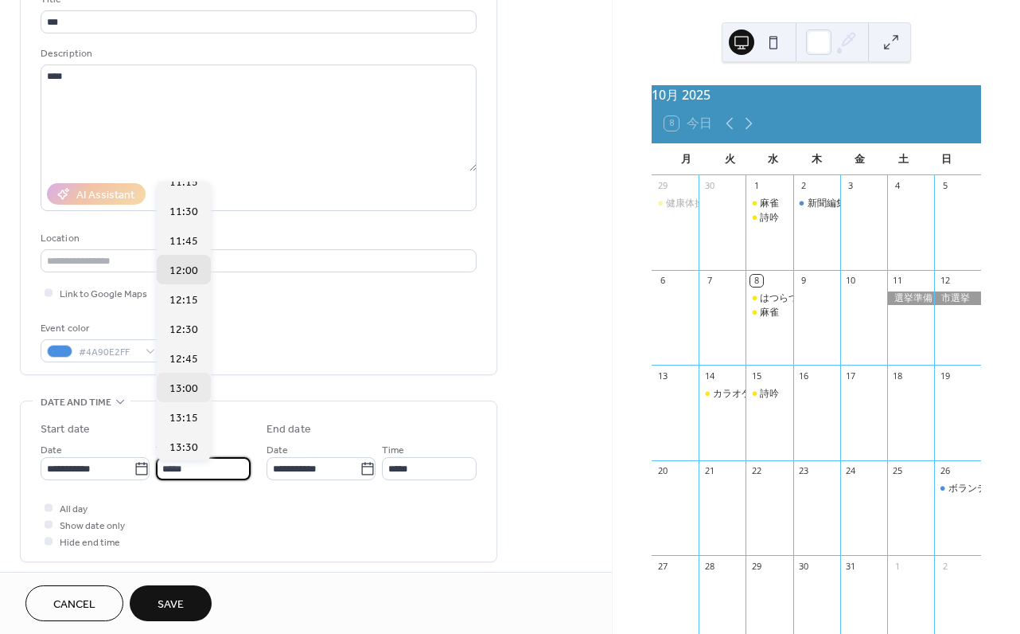  Describe the element at coordinates (289, 429) in the screenshot. I see `div: End date` at that location.